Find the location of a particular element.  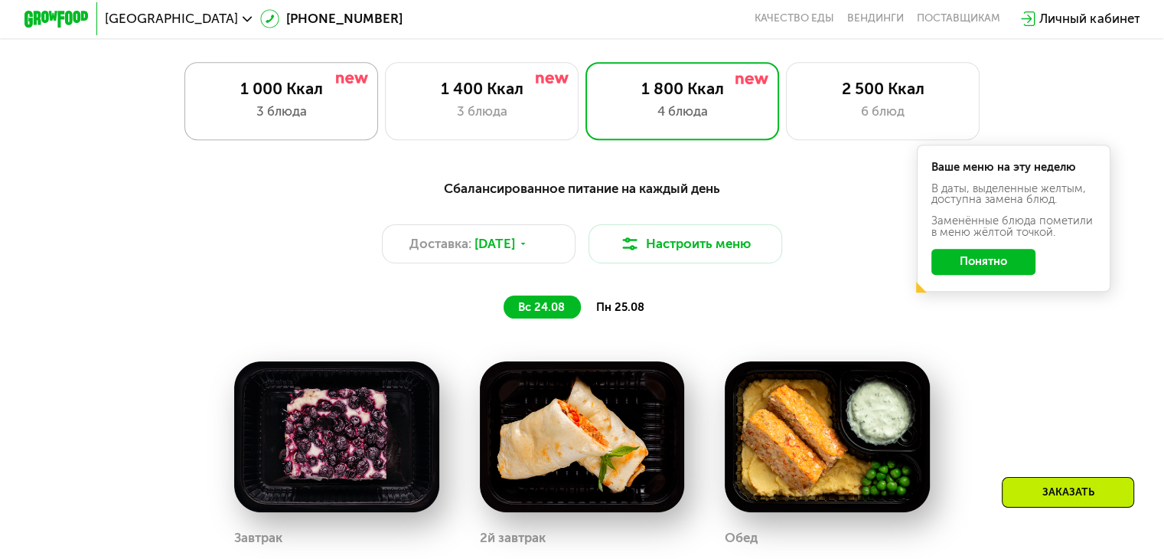

span: Доставка: is located at coordinates (440, 243).